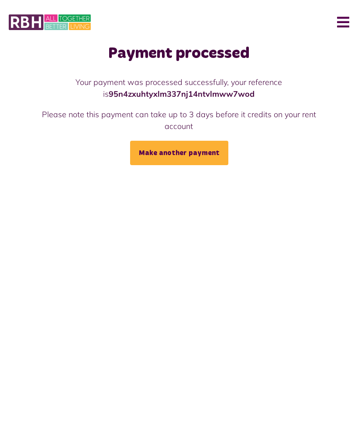 The image size is (358, 444). I want to click on p: Please note this payment can take up to 3 days before it credits on your rent account, so click(179, 120).